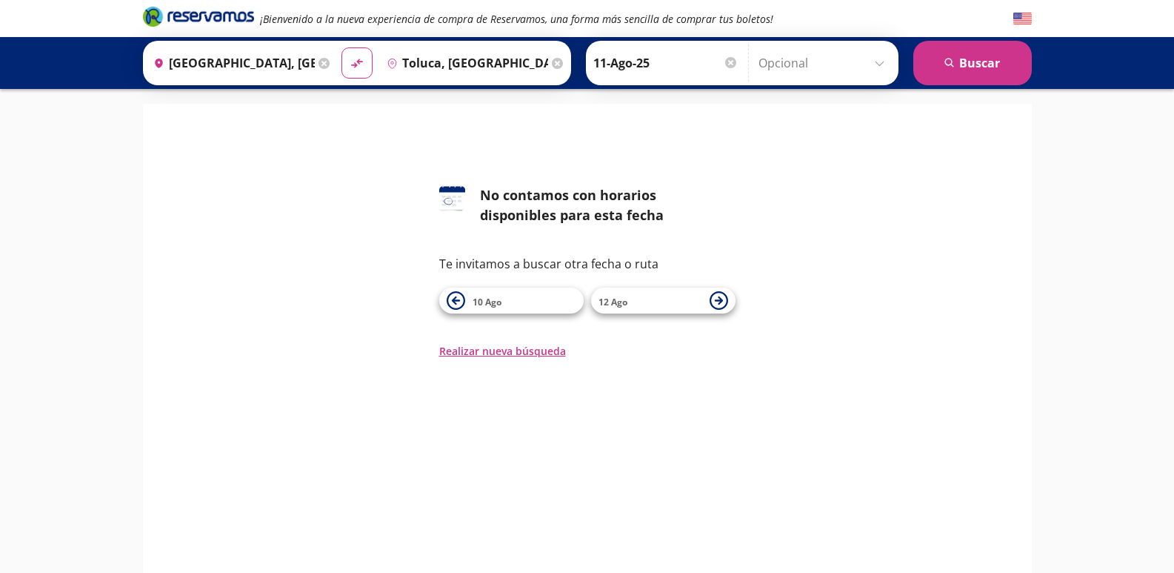 The width and height of the screenshot is (1174, 573). What do you see at coordinates (487, 301) in the screenshot?
I see `span: 10 Ago` at bounding box center [487, 301].